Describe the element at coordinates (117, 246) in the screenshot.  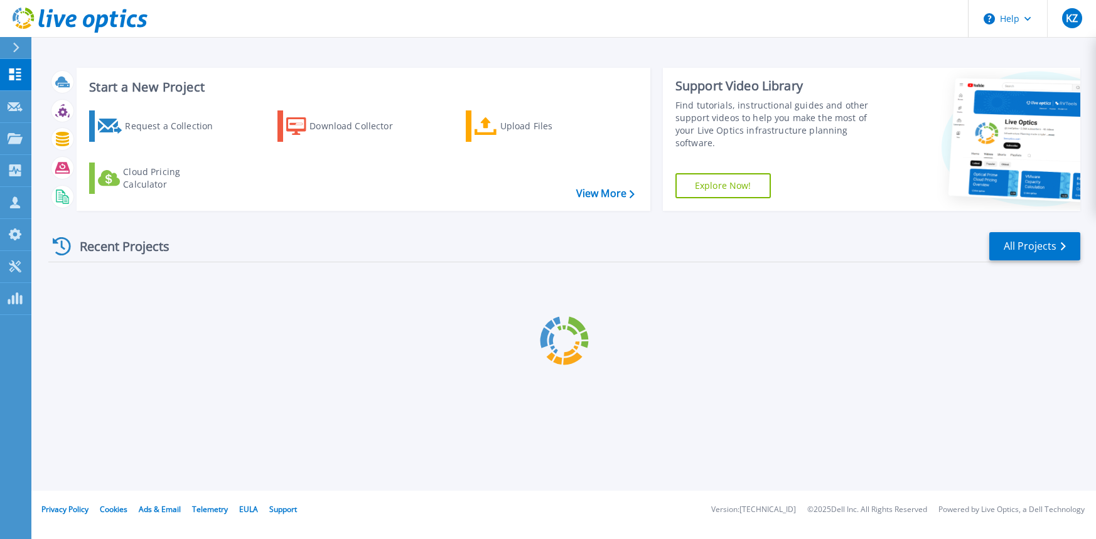
I see `div: Recent Projects` at that location.